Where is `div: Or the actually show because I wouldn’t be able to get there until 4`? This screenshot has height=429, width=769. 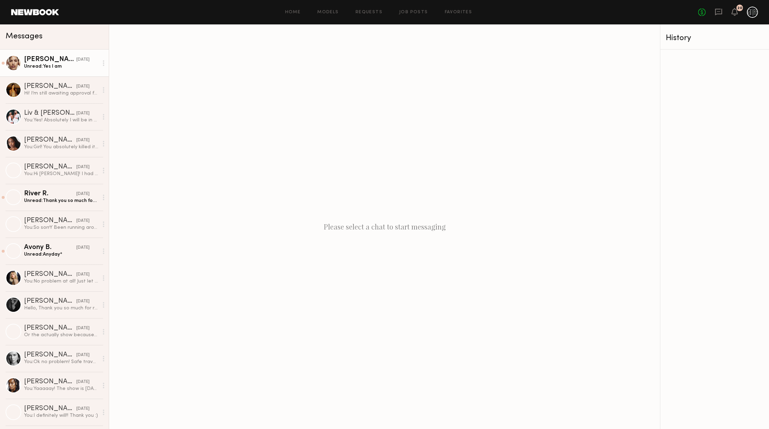
div: Or the actually show because I wouldn’t be able to get there until 4 is located at coordinates (61, 334).